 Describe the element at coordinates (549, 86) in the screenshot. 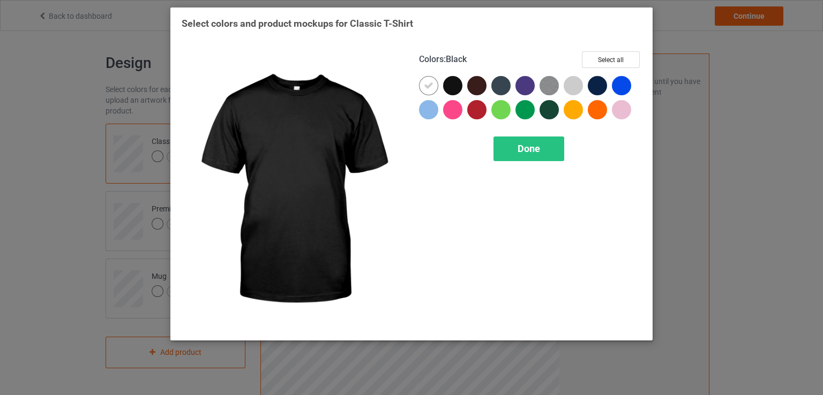

I see `img: heather_texture.png` at that location.